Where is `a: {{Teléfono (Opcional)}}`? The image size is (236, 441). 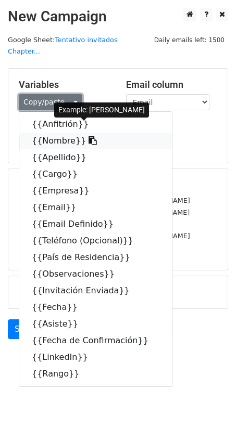 a: {{Teléfono (Opcional)}} is located at coordinates (95, 241).